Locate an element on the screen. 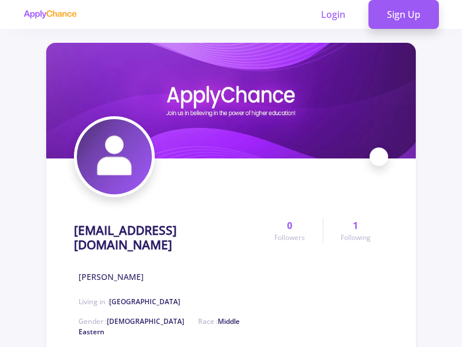 This screenshot has width=462, height=347. img: sym1374@gmail.comavatar is located at coordinates (114, 157).